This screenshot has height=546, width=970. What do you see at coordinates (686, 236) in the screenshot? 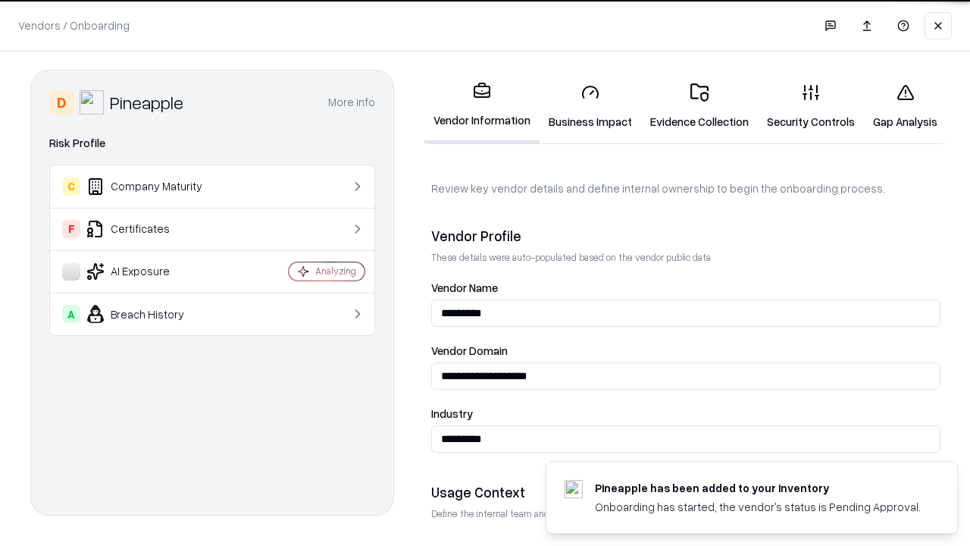
I see `div: Vendor Profile` at bounding box center [686, 236].